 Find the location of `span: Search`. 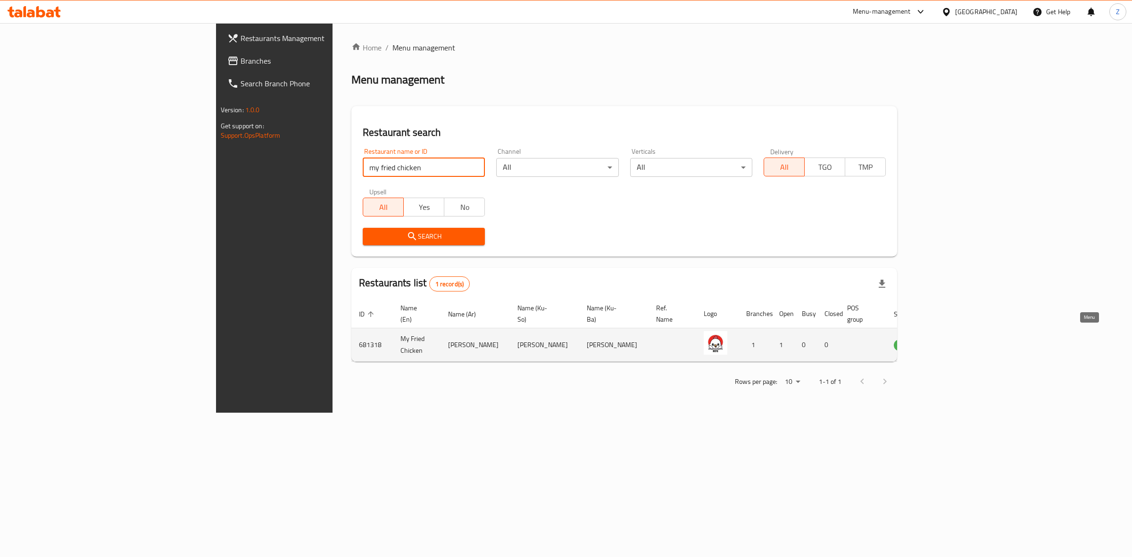

span: Search is located at coordinates (423, 236).